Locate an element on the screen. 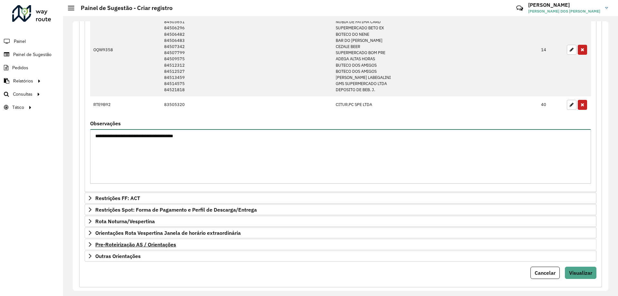 This screenshot has width=618, height=296. span: Consultas is located at coordinates (23, 94).